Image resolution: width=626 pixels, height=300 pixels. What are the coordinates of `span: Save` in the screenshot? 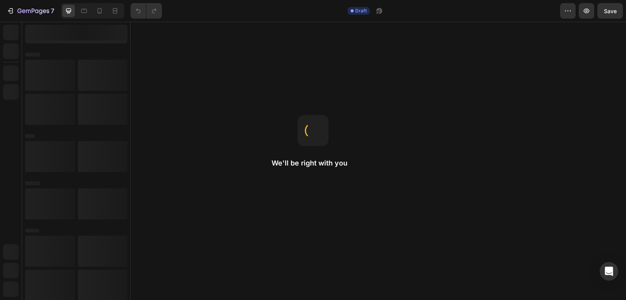 It's located at (610, 11).